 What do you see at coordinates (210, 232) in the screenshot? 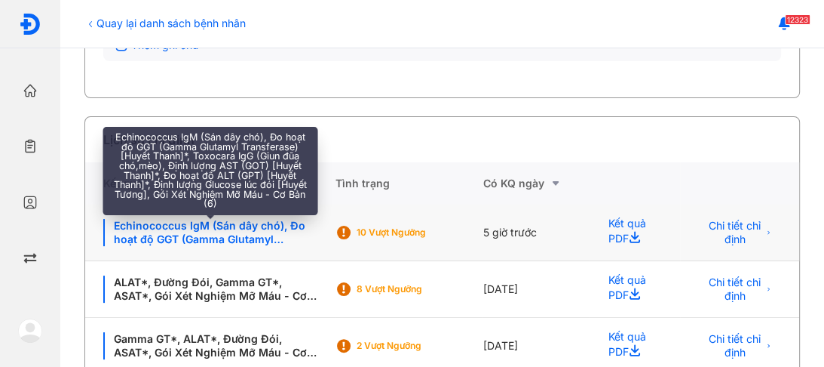
I see `div: Echinococcus IgM (Sán dây chó), Đo hoạt độ GGT (Gamma Glutamyl Transferase) [Huyết Thanh]*, Toxoc...` at bounding box center [210, 232].